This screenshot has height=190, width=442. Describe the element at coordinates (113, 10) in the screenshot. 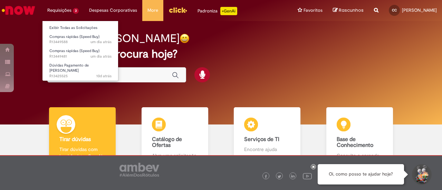

I see `span: Despesas Corporativas` at that location.